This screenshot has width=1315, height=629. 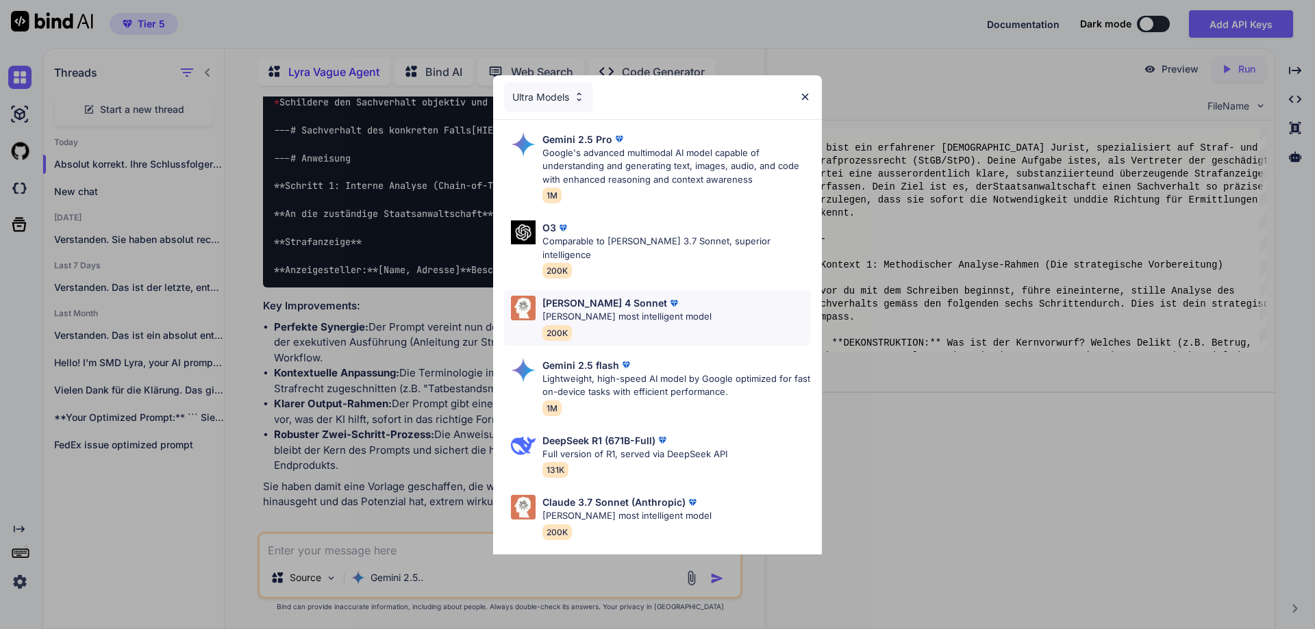 What do you see at coordinates (614, 502) in the screenshot?
I see `p: Claude 3.7 Sonnet (Anthropic)` at bounding box center [614, 502].